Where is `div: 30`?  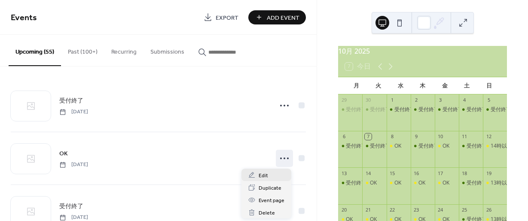 div: 30 is located at coordinates (368, 100).